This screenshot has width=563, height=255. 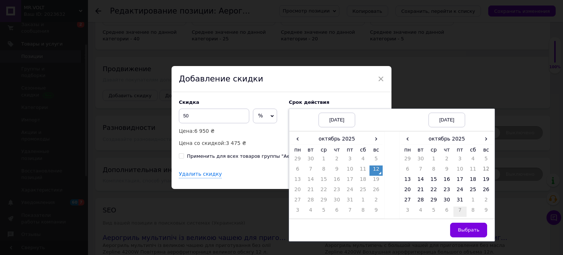 What do you see at coordinates (486, 149) in the screenshot?
I see `th: вс` at bounding box center [486, 149].